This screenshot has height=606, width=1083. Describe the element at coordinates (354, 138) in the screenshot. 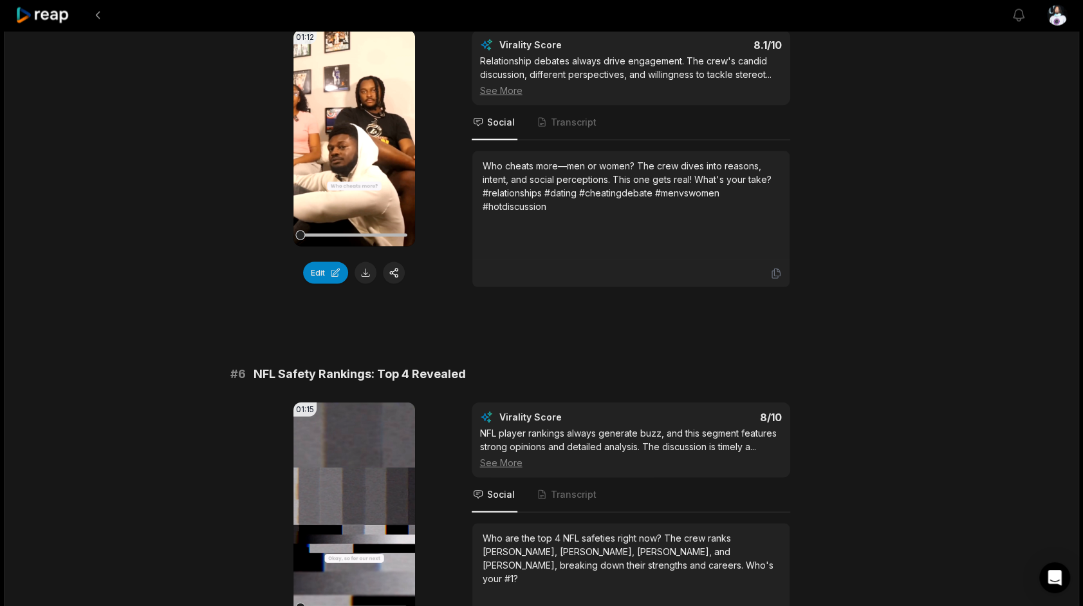

I see `video: Your browser does not support mp4 format.` at that location.